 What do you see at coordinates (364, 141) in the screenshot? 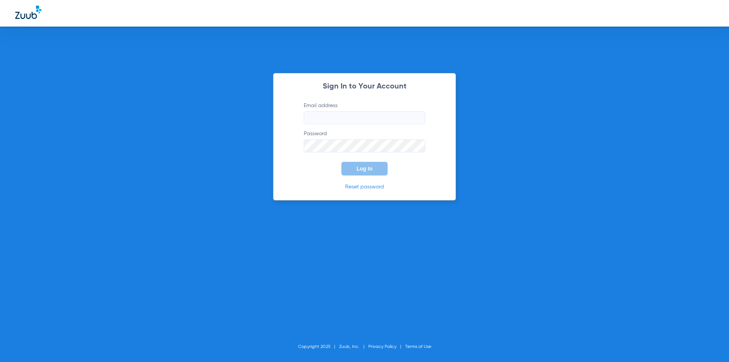
I see `label: Password` at bounding box center [364, 141].